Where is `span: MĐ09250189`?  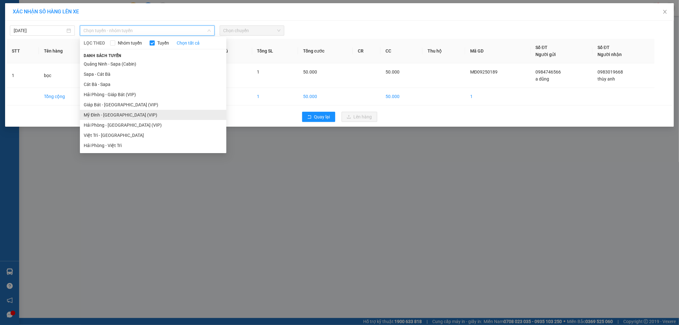
span: MĐ09250189 is located at coordinates (484, 72).